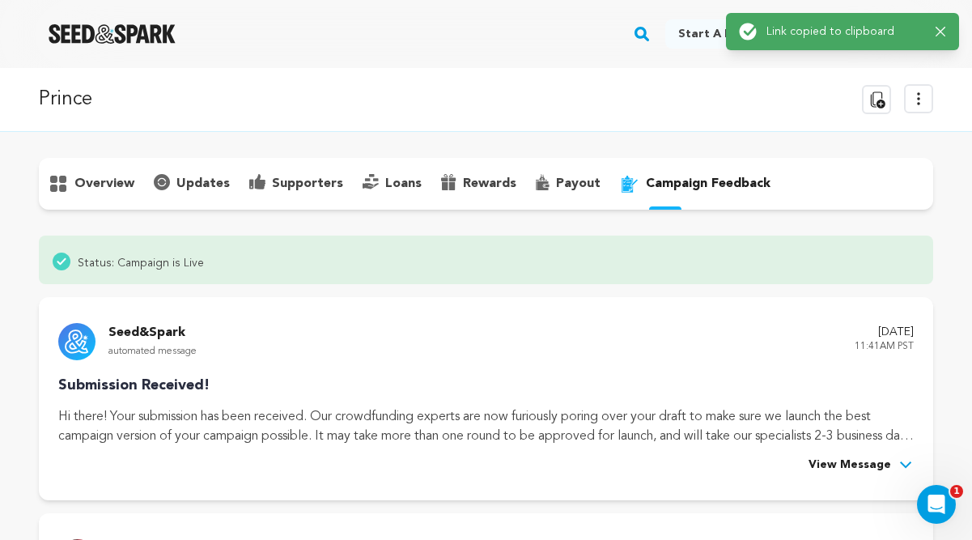  I want to click on img: Seed&Spark Logo Dark Mode, so click(112, 34).